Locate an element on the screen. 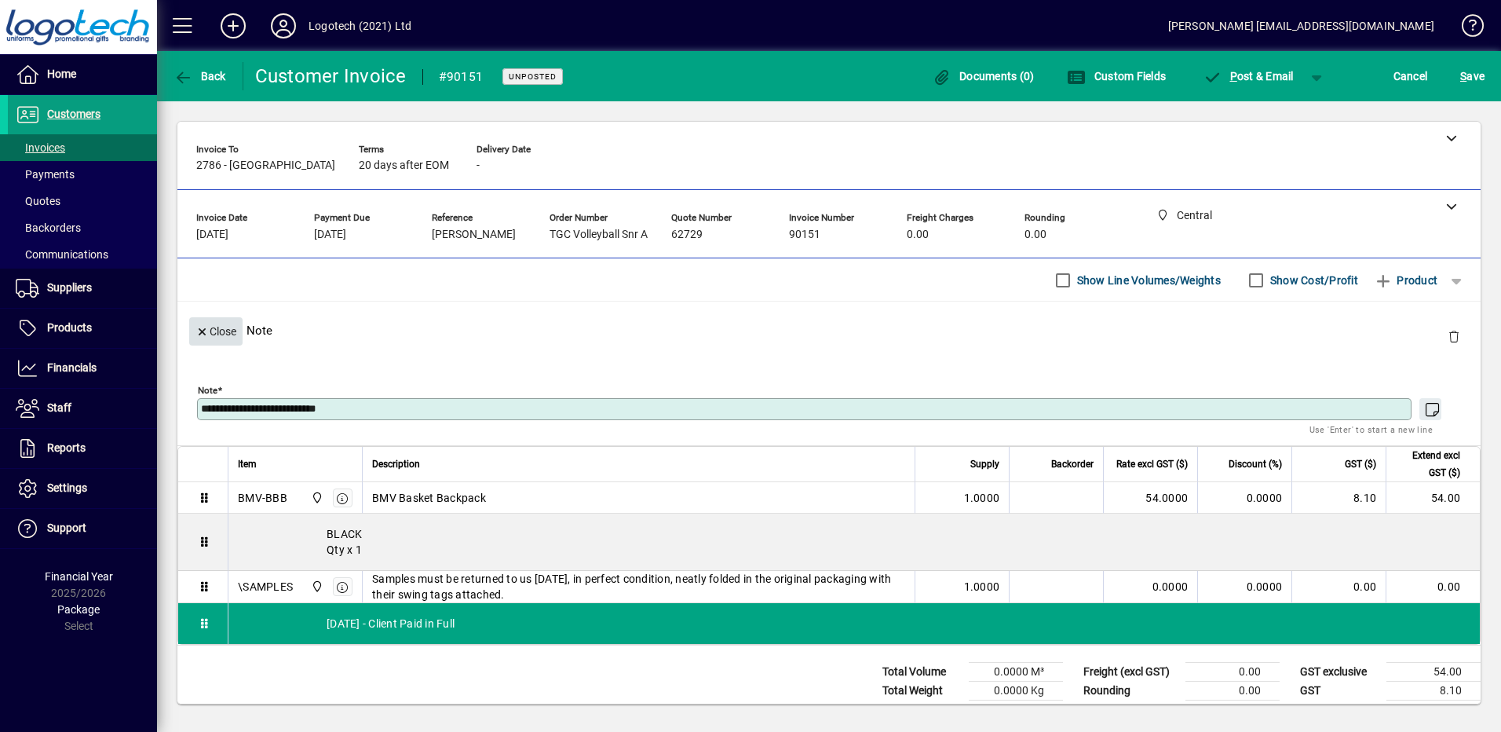 The width and height of the screenshot is (1501, 732). mat-hint: Use 'Enter' to start a new line is located at coordinates (1371, 429).